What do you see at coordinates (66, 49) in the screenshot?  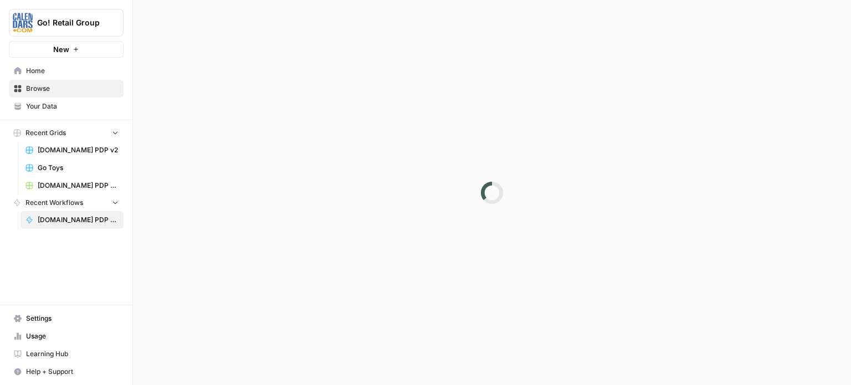 I see `button: New` at bounding box center [66, 49].